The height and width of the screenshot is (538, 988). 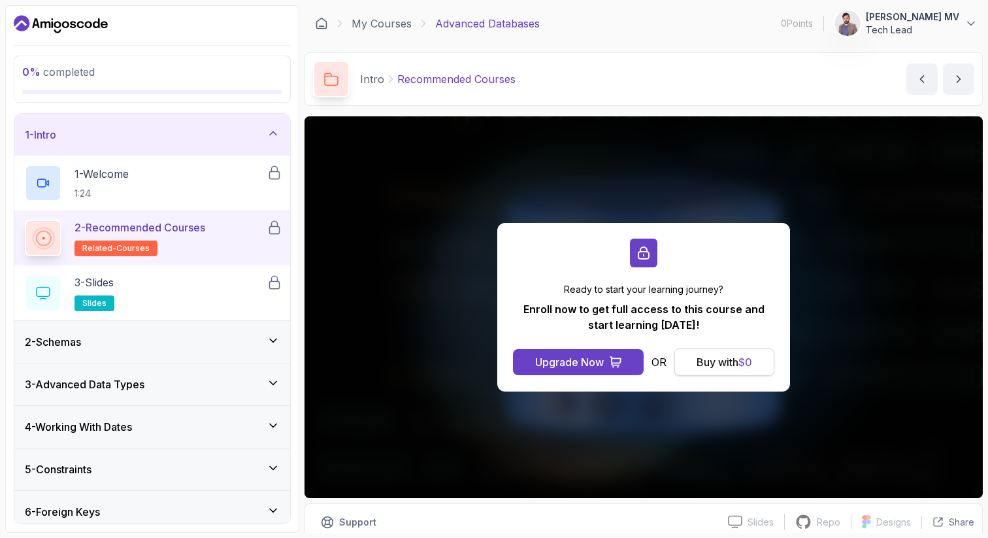 I want to click on h3: 1 - Intro, so click(x=41, y=135).